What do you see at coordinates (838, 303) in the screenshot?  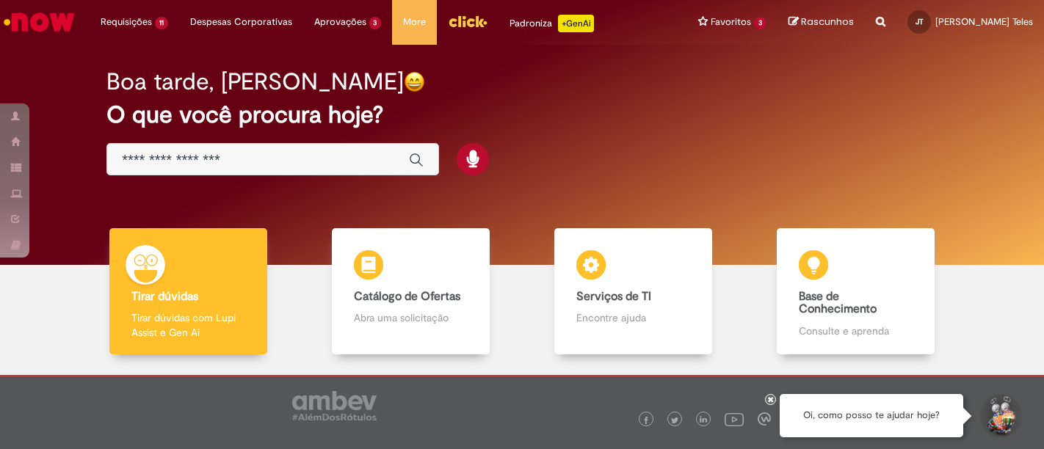 I see `b: Base de Conhecimento` at bounding box center [838, 303].